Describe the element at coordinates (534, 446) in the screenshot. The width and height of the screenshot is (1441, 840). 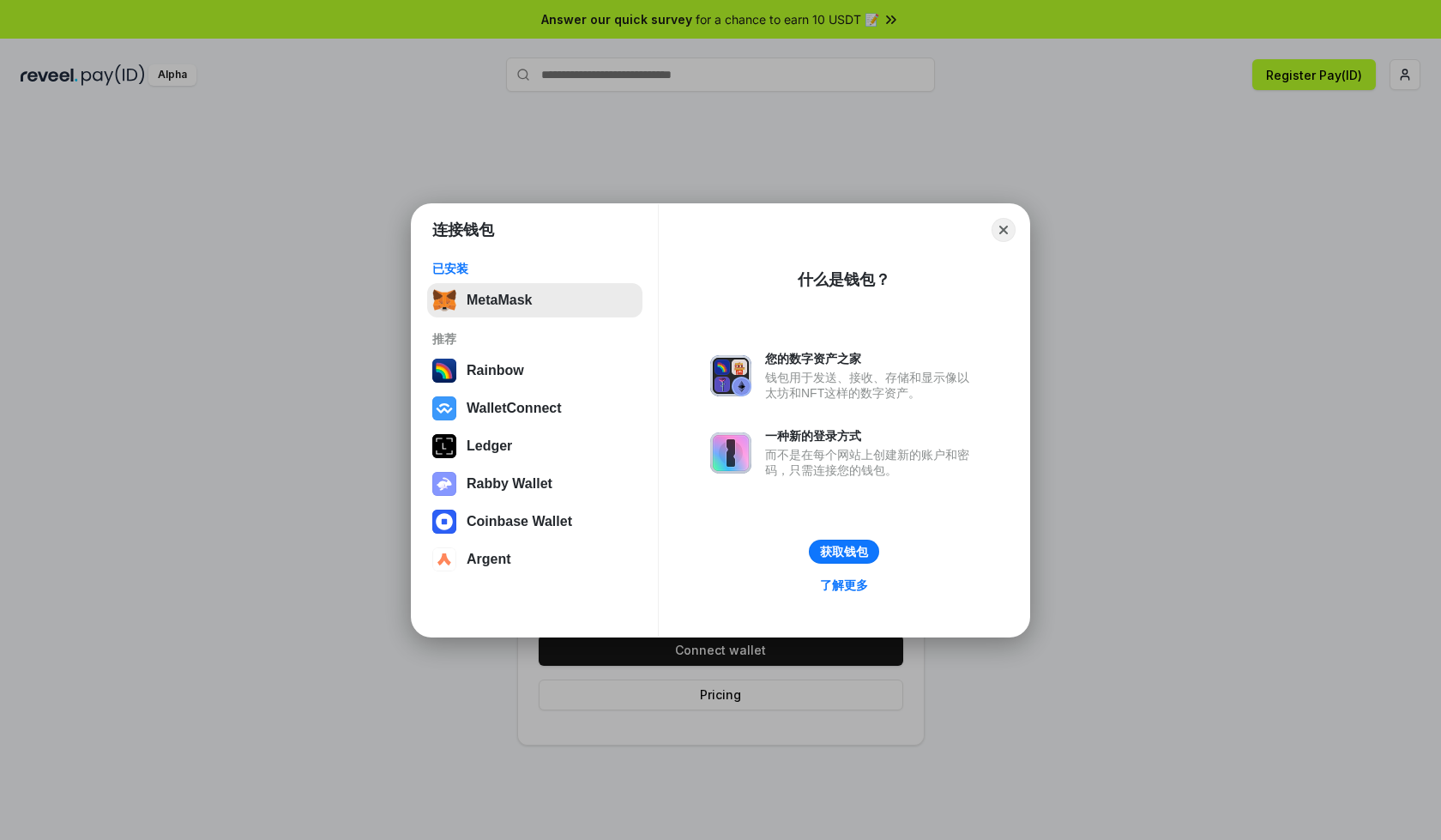
I see `button: Ledger` at that location.